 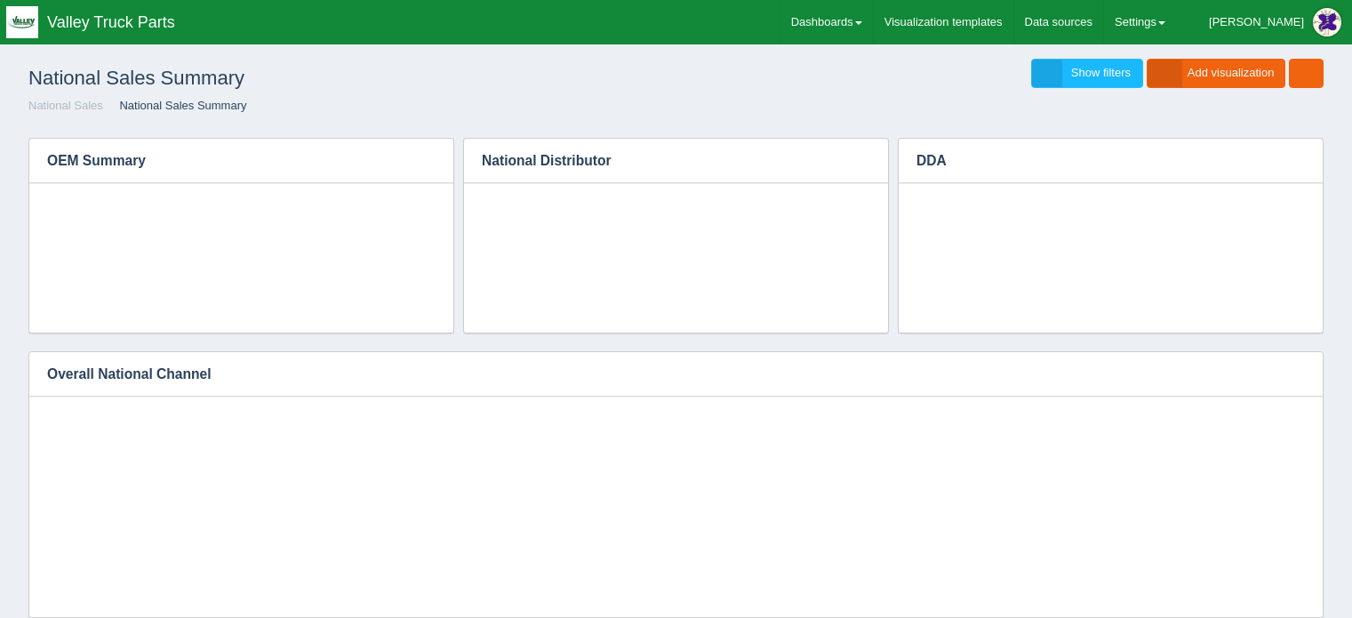 What do you see at coordinates (662, 374) in the screenshot?
I see `h3: Overall National Channel` at bounding box center [662, 374].